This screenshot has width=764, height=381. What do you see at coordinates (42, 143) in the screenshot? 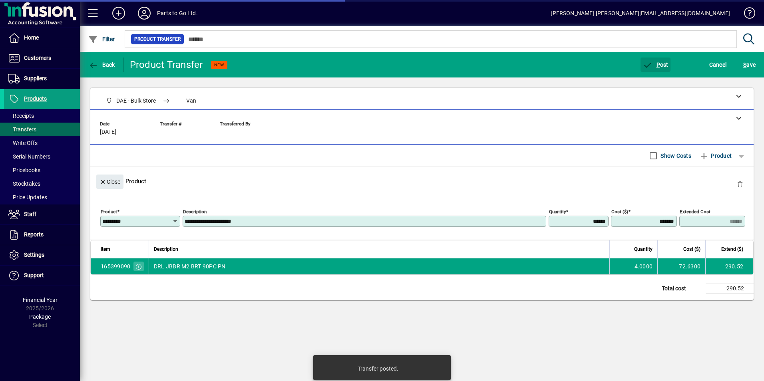
I see `a: Write Offs` at bounding box center [42, 143].